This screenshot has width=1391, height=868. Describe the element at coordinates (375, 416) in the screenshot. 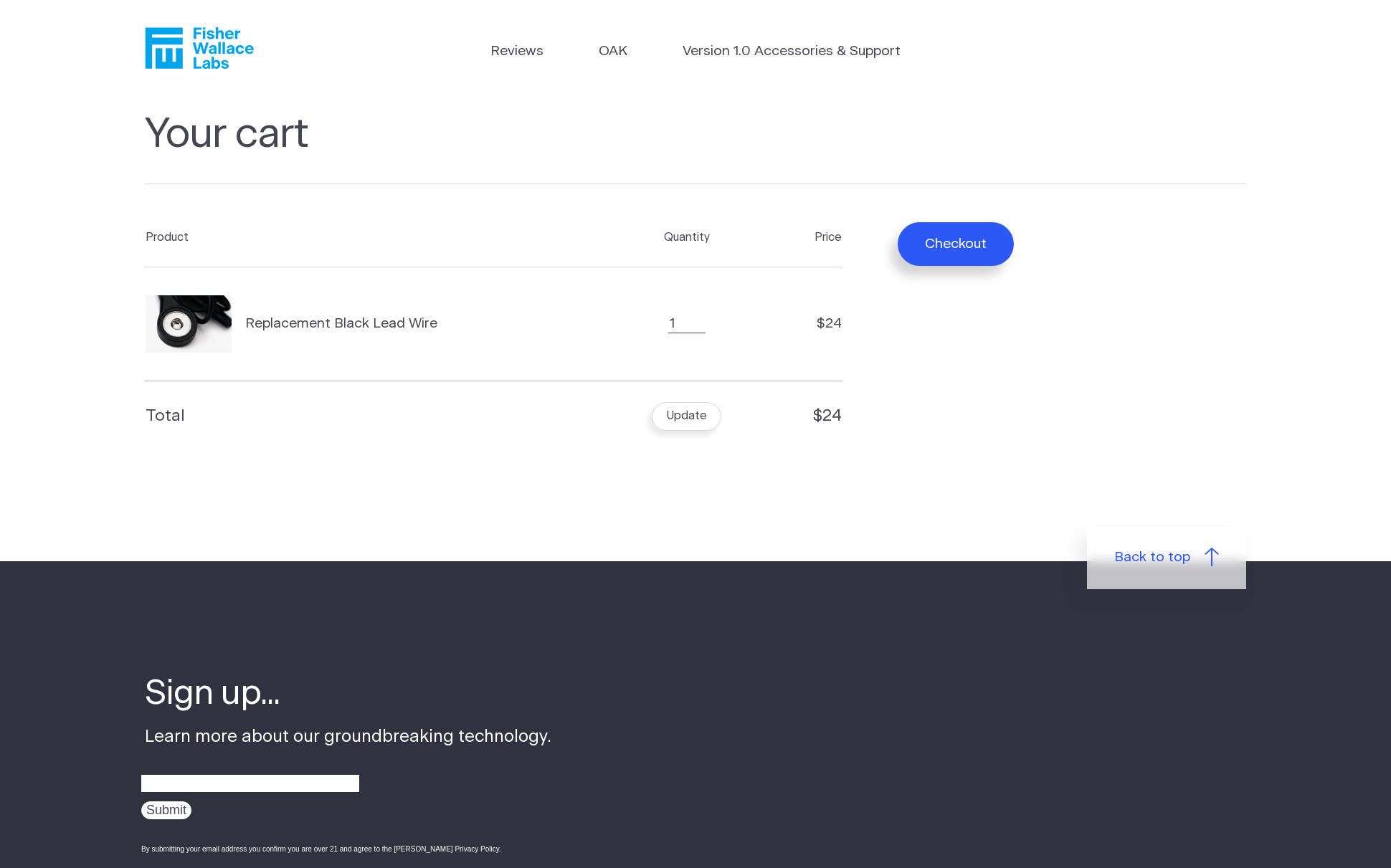

I see `th: Total` at that location.